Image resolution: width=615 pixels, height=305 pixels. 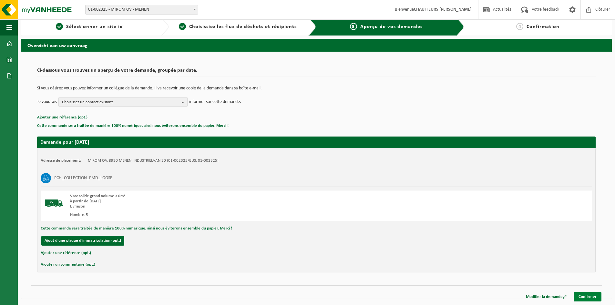 I want to click on span: Choisissez un contact existant, so click(x=120, y=102).